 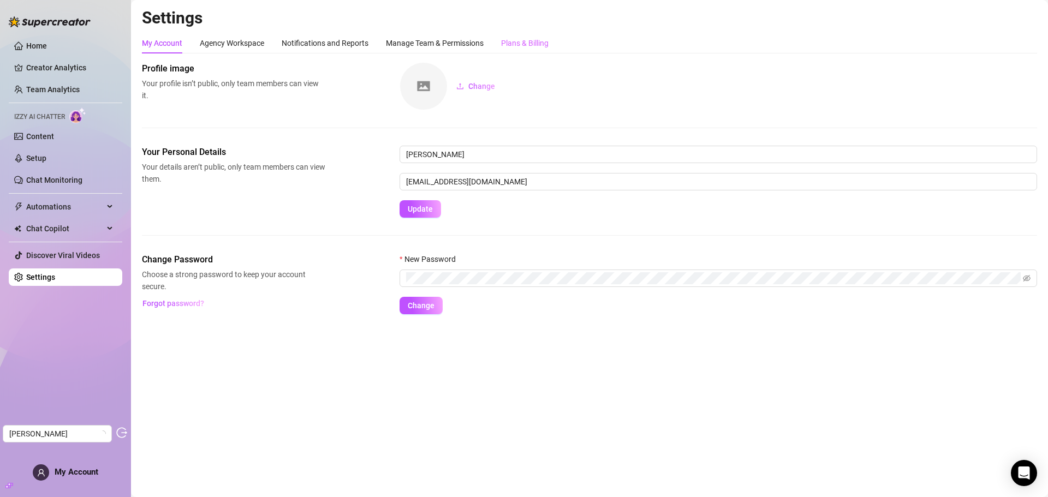 I want to click on span: Your details aren’t public, only team members can view them., so click(x=234, y=173).